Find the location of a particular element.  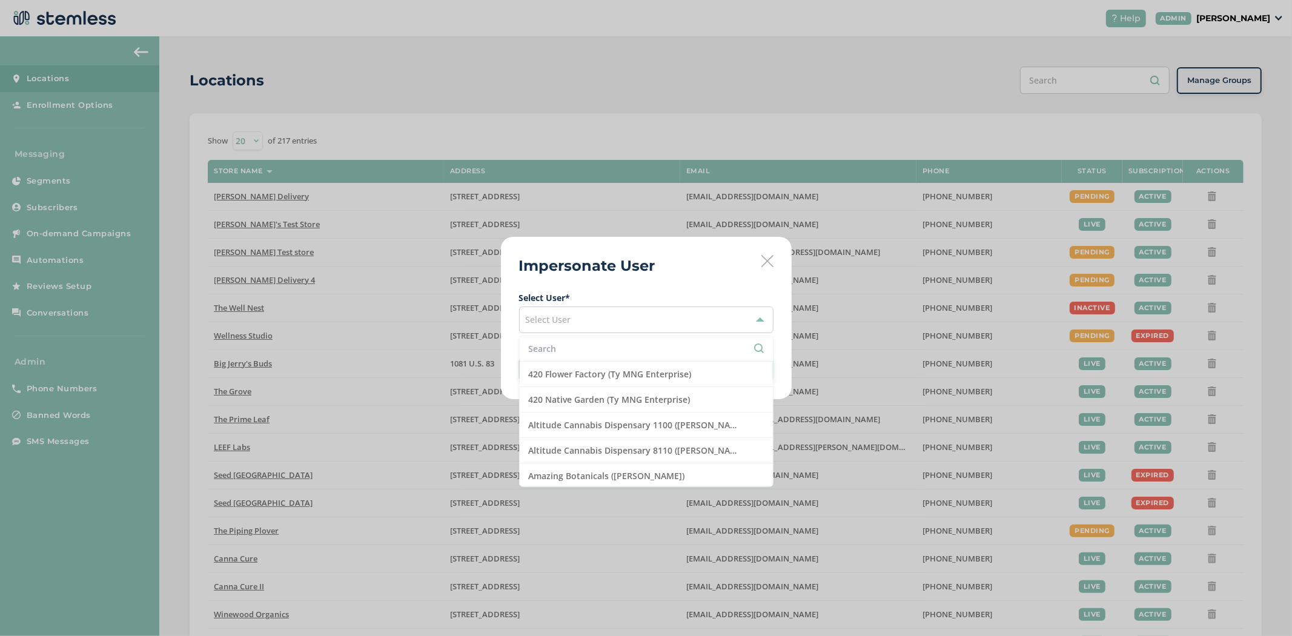

h2: Impersonate User is located at coordinates (587, 266).